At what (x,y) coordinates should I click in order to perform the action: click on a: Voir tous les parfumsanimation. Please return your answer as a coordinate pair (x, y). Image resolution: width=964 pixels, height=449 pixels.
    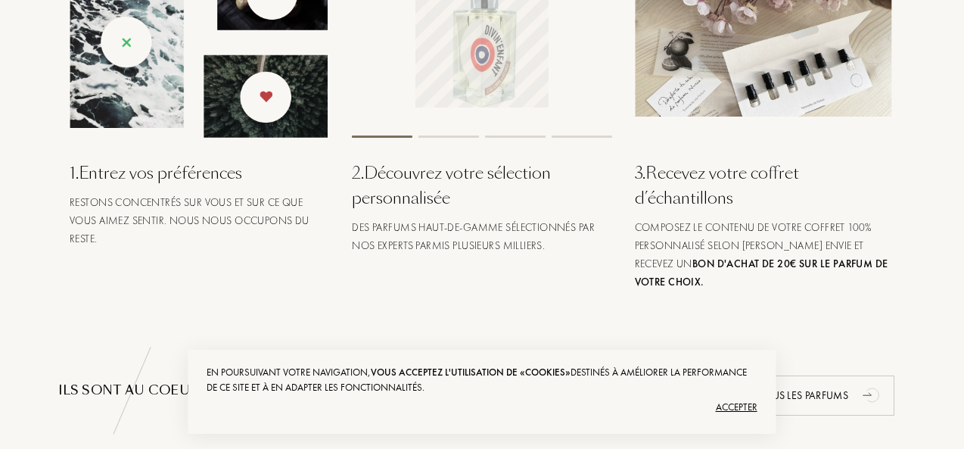
    Looking at the image, I should click on (806, 395).